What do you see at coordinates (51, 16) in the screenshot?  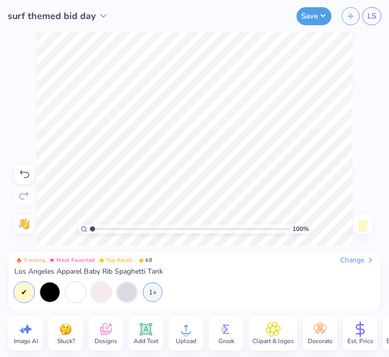 I see `span: surf themed bid day` at bounding box center [51, 16].